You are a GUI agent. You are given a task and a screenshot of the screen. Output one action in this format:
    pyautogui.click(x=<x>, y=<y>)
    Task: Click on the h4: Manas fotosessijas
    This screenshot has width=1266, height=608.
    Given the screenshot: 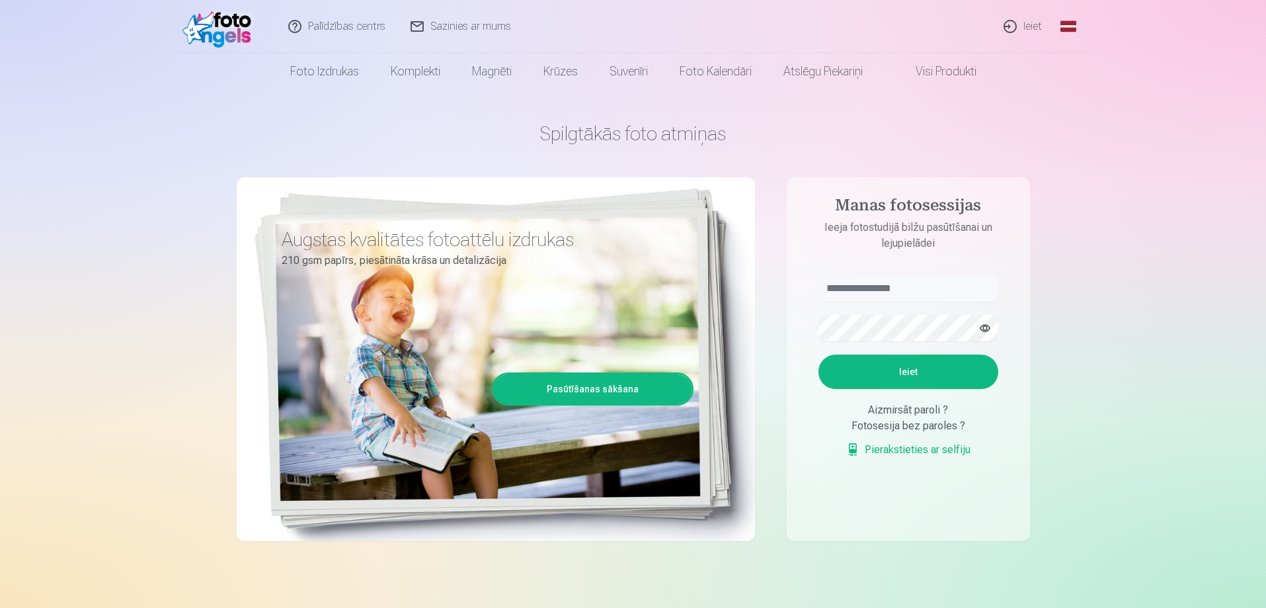 What is the action you would take?
    pyautogui.click(x=909, y=208)
    